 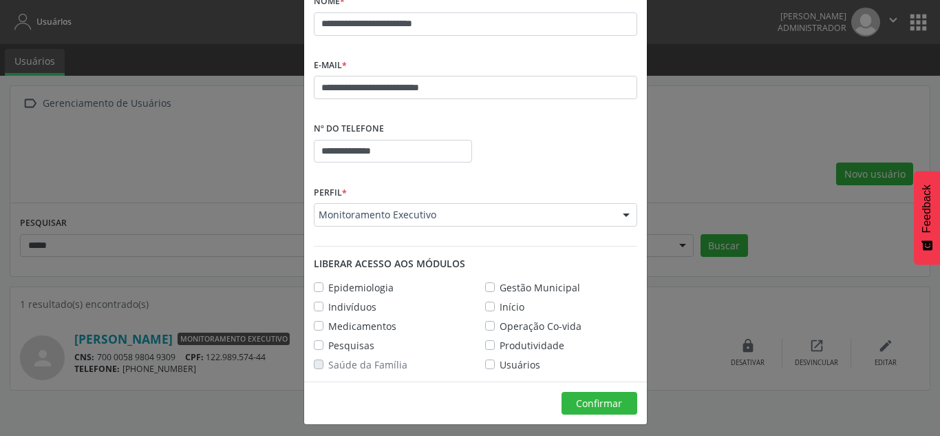 I want to click on label: Operação Co-vida, so click(x=540, y=325).